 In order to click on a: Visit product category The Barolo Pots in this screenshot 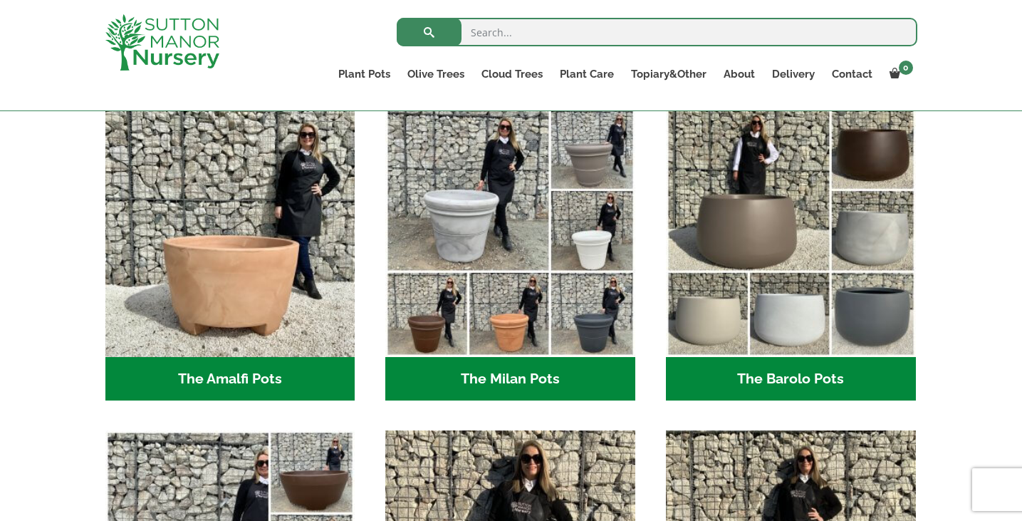, I will do `click(791, 254)`.